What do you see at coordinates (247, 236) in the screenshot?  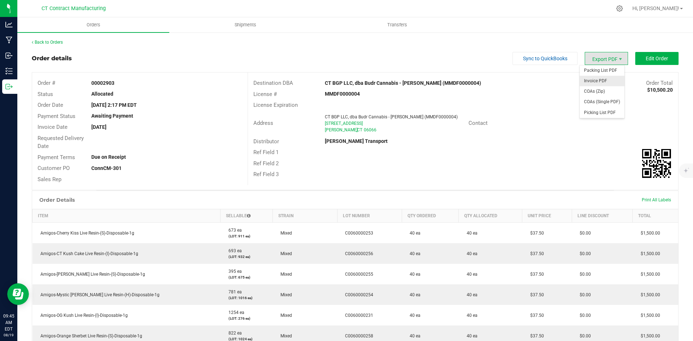 I see `p: (LOT: 911 ea)` at bounding box center [247, 236].